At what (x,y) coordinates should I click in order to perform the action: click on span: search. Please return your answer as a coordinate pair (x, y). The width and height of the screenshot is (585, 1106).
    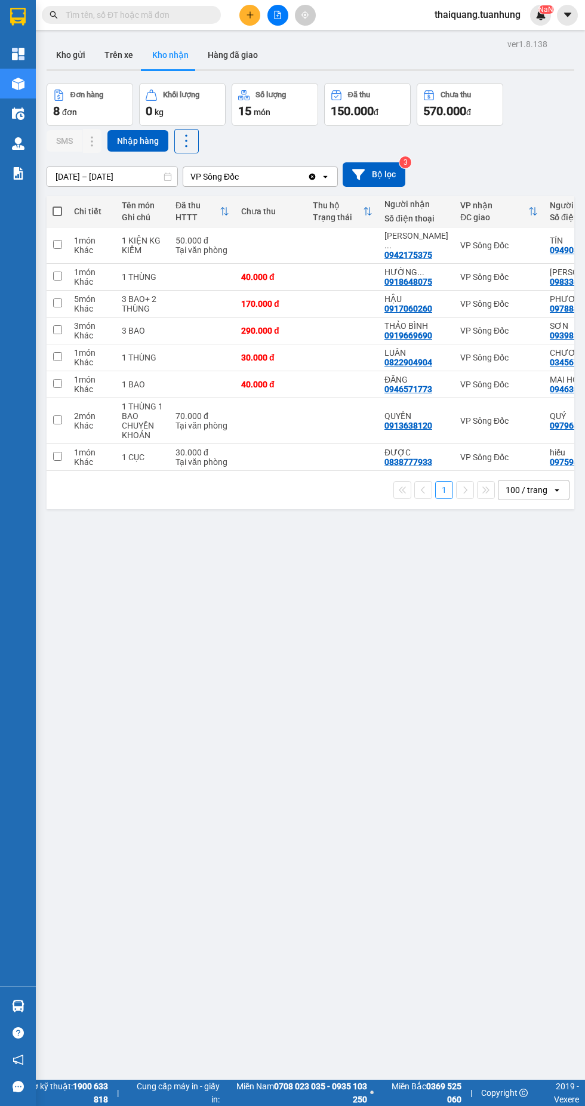
    Looking at the image, I should click on (54, 15).